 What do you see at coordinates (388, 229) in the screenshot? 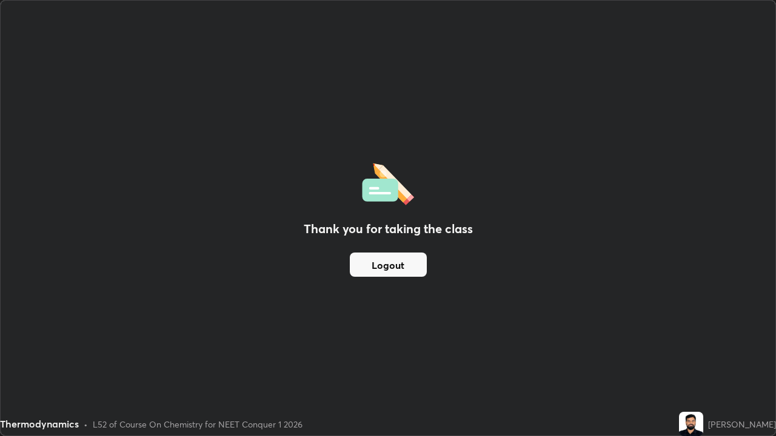
I see `h2: Thank you for taking the class` at bounding box center [388, 229].